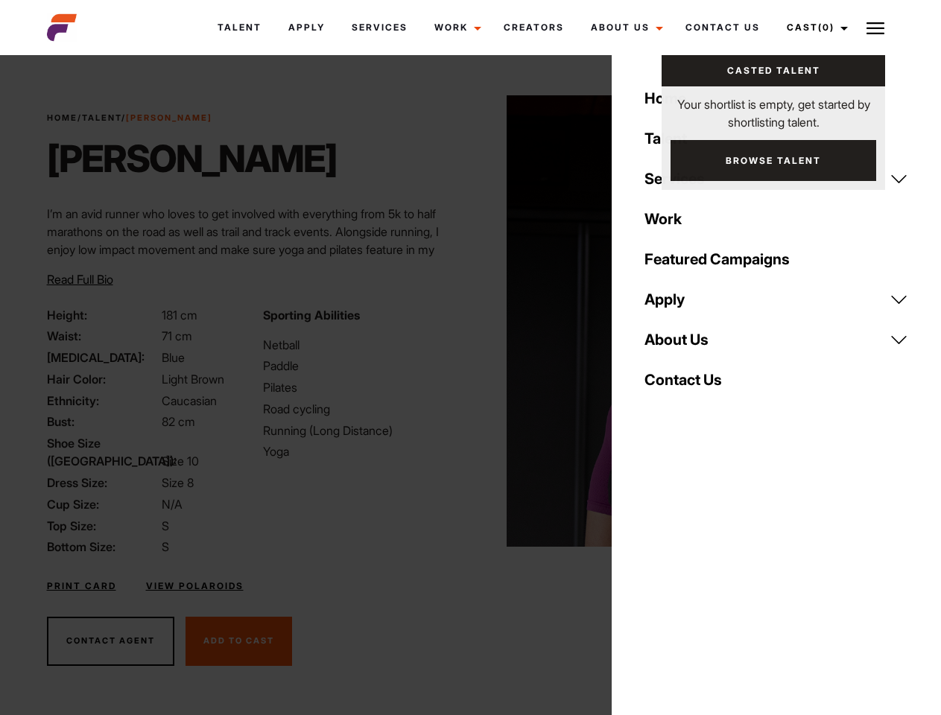 Image resolution: width=941 pixels, height=715 pixels. Describe the element at coordinates (103, 315) in the screenshot. I see `span: Height:` at that location.